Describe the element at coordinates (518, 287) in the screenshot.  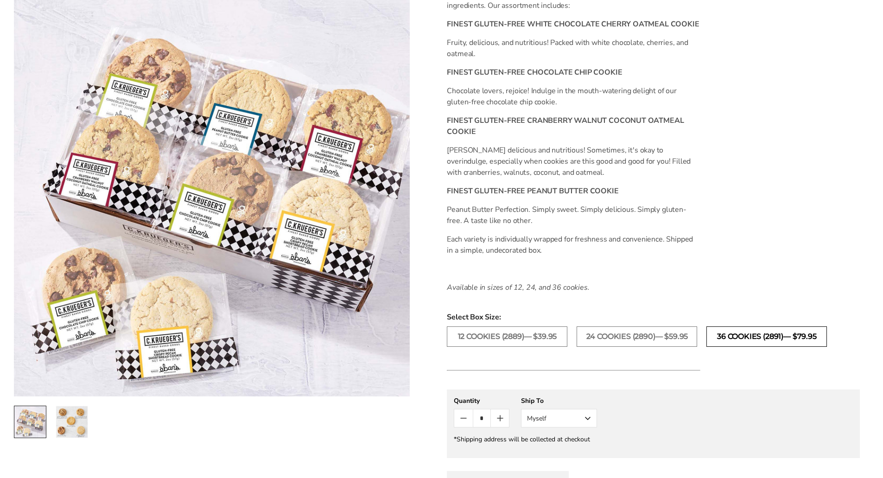
I see `em: Available in sizes of 12, 24, and 36 cookies.` at that location.